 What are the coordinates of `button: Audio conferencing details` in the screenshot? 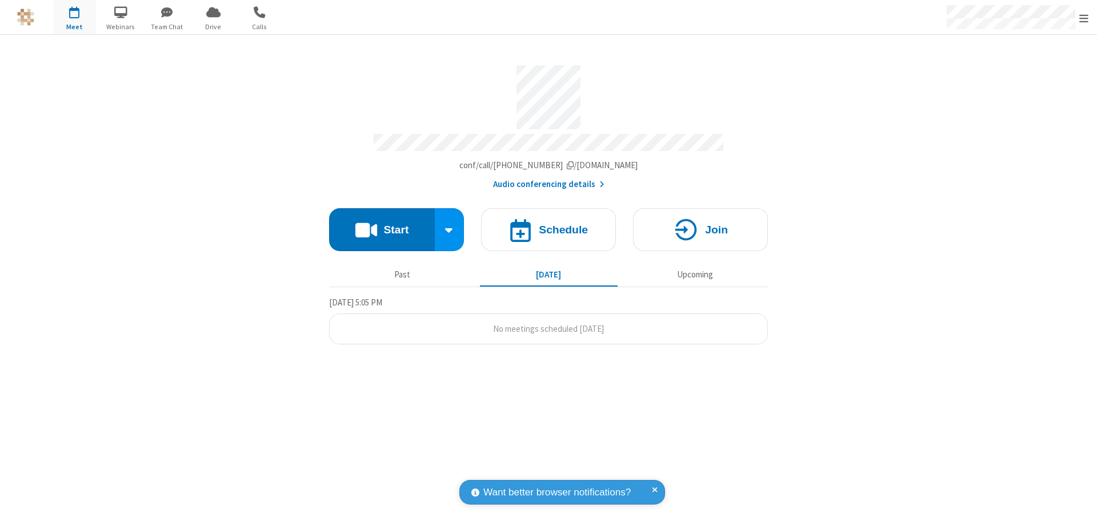 It's located at (549, 184).